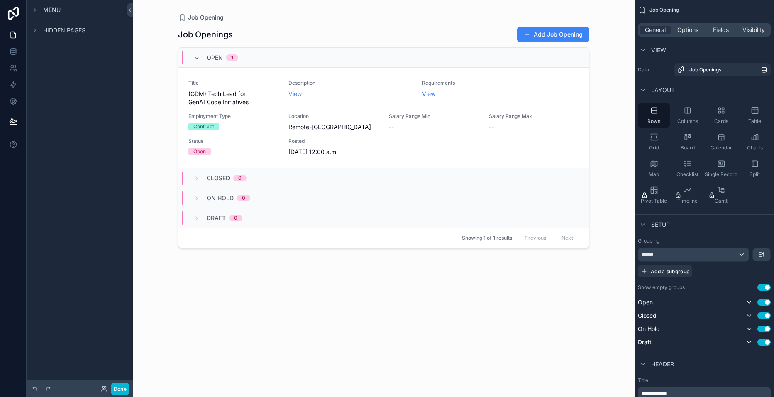  I want to click on span: Map, so click(654, 174).